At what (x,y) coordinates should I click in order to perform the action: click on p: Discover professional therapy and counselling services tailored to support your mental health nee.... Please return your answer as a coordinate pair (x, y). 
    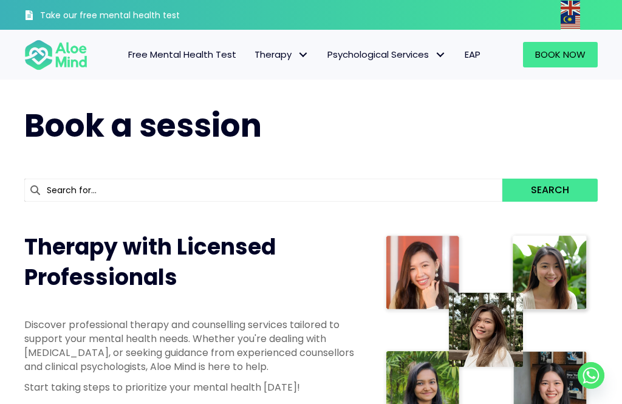
    Looking at the image, I should click on (191, 345).